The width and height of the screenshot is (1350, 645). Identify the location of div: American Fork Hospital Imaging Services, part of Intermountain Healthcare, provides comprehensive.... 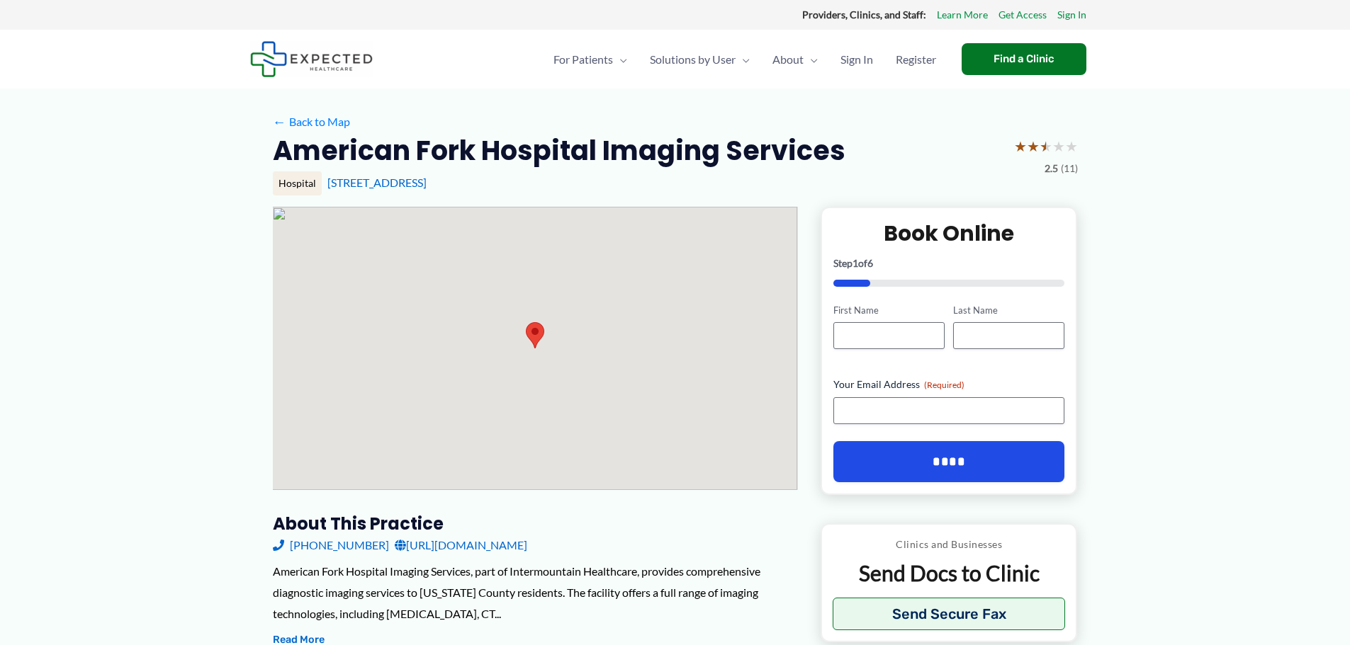
(535, 592).